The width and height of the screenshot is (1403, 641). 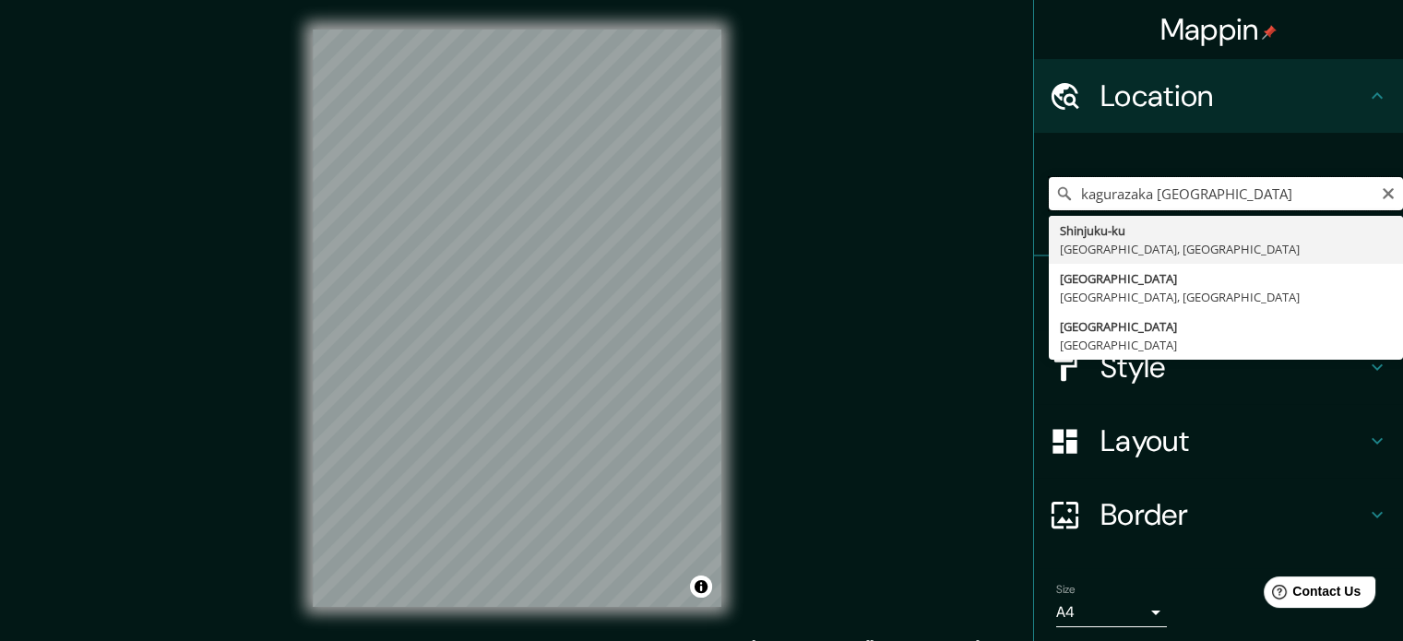 I want to click on div: Shinjuku-ku, so click(x=1226, y=231).